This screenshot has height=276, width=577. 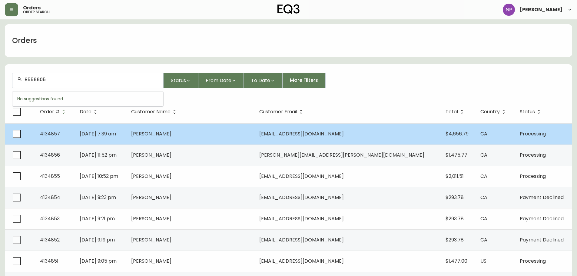 I want to click on span: 4134851, so click(x=49, y=261).